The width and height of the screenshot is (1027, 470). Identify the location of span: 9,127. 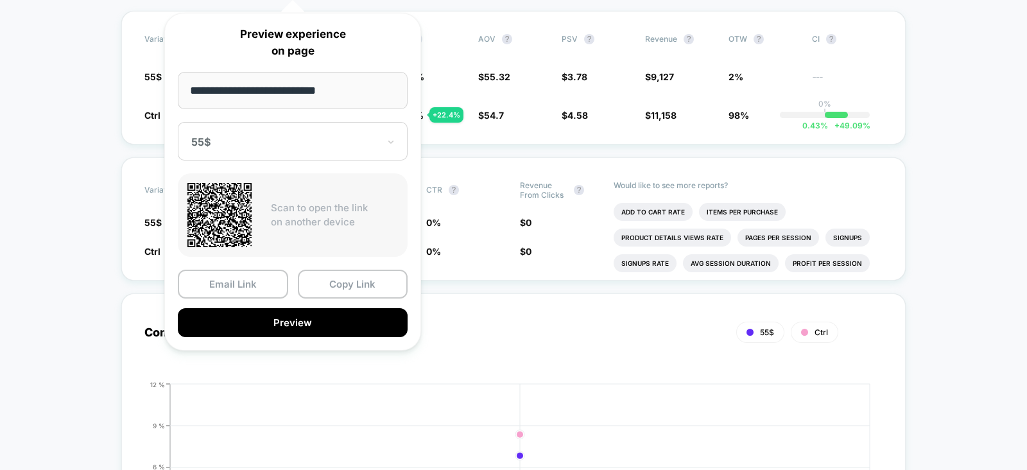
(663, 76).